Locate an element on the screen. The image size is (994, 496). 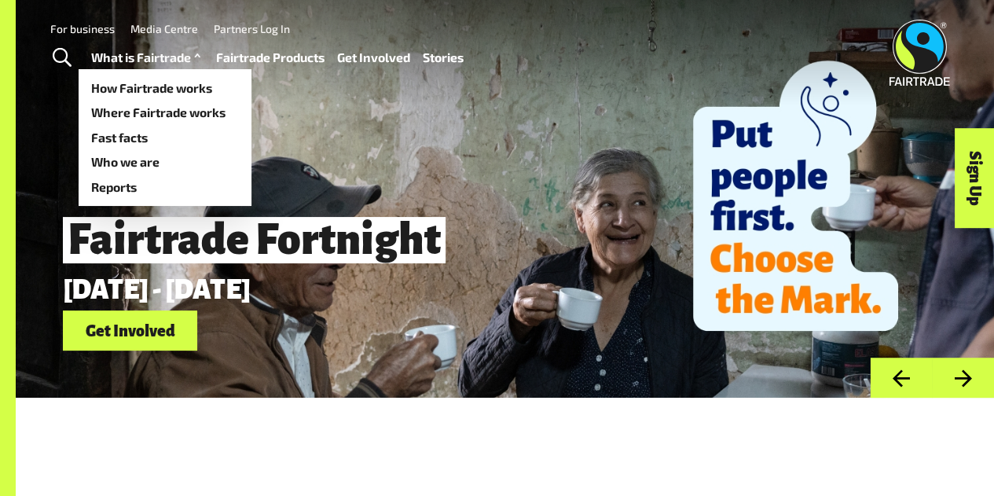
a: What is Fairtrade is located at coordinates (148, 57).